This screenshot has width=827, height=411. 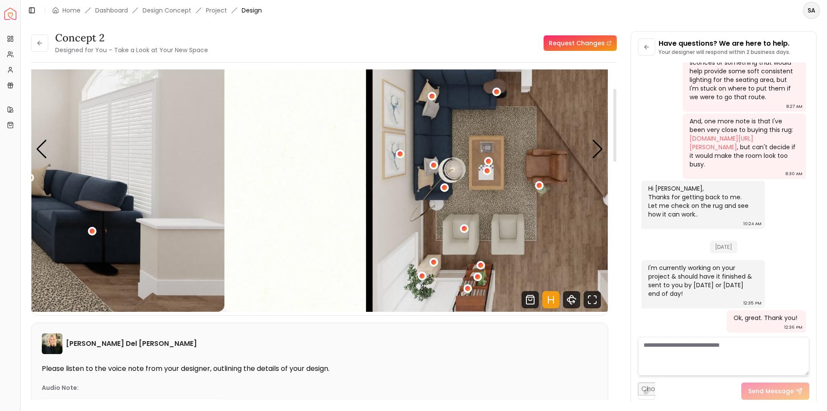 What do you see at coordinates (10, 14) in the screenshot?
I see `a: Spacejoy` at bounding box center [10, 14].